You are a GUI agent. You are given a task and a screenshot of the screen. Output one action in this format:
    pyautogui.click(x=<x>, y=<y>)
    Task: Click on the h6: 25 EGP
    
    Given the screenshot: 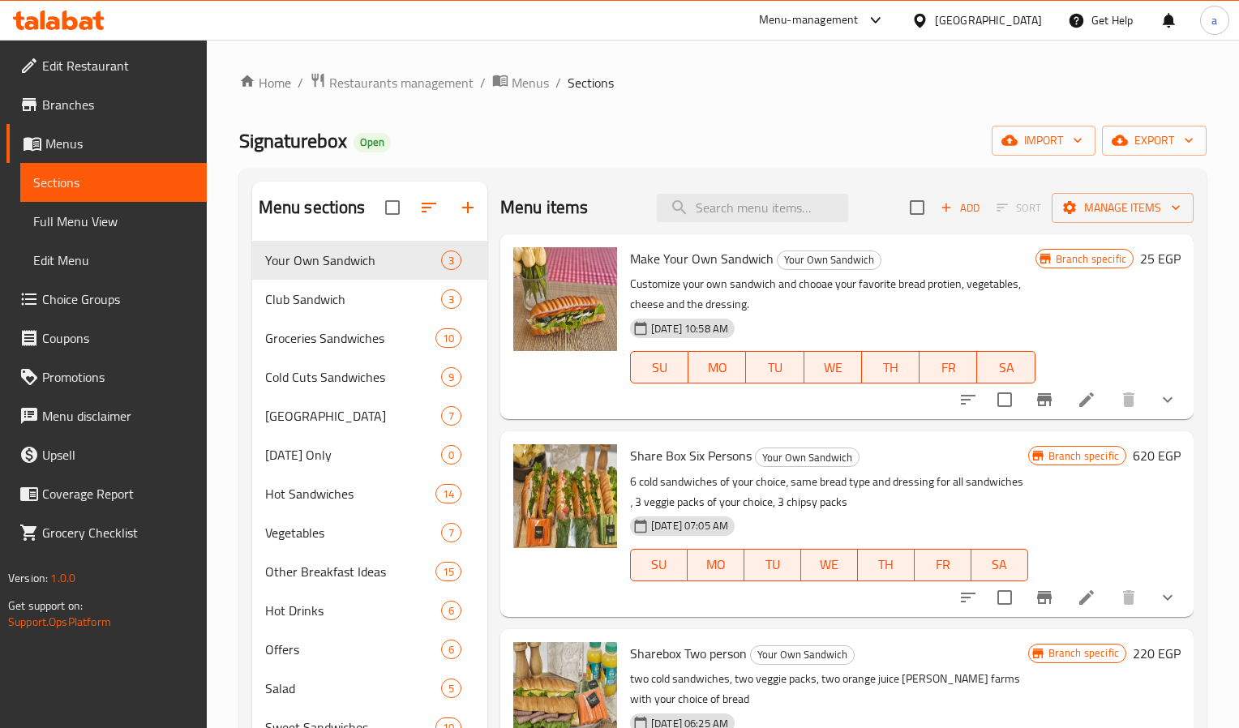 What is the action you would take?
    pyautogui.click(x=1160, y=259)
    